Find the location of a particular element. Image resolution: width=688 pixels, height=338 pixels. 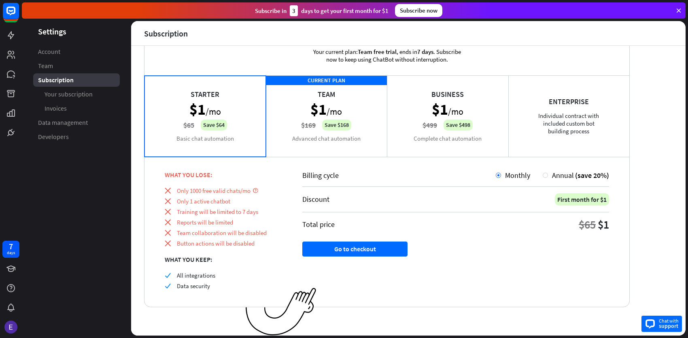

span: Button actions will be disabled is located at coordinates (216, 243).